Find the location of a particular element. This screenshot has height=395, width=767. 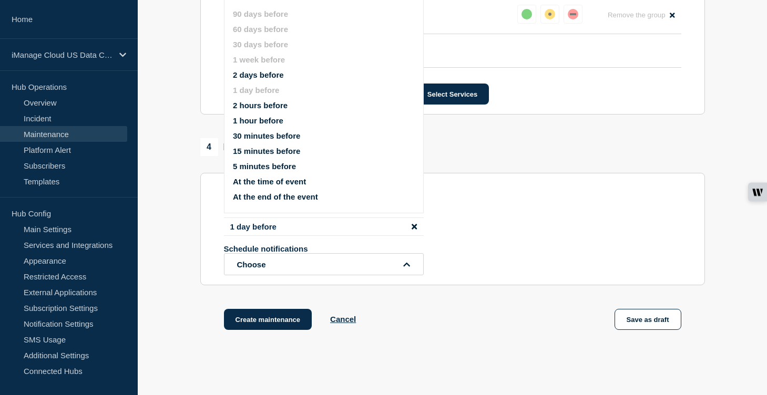

button: 1 week before is located at coordinates (259, 59).